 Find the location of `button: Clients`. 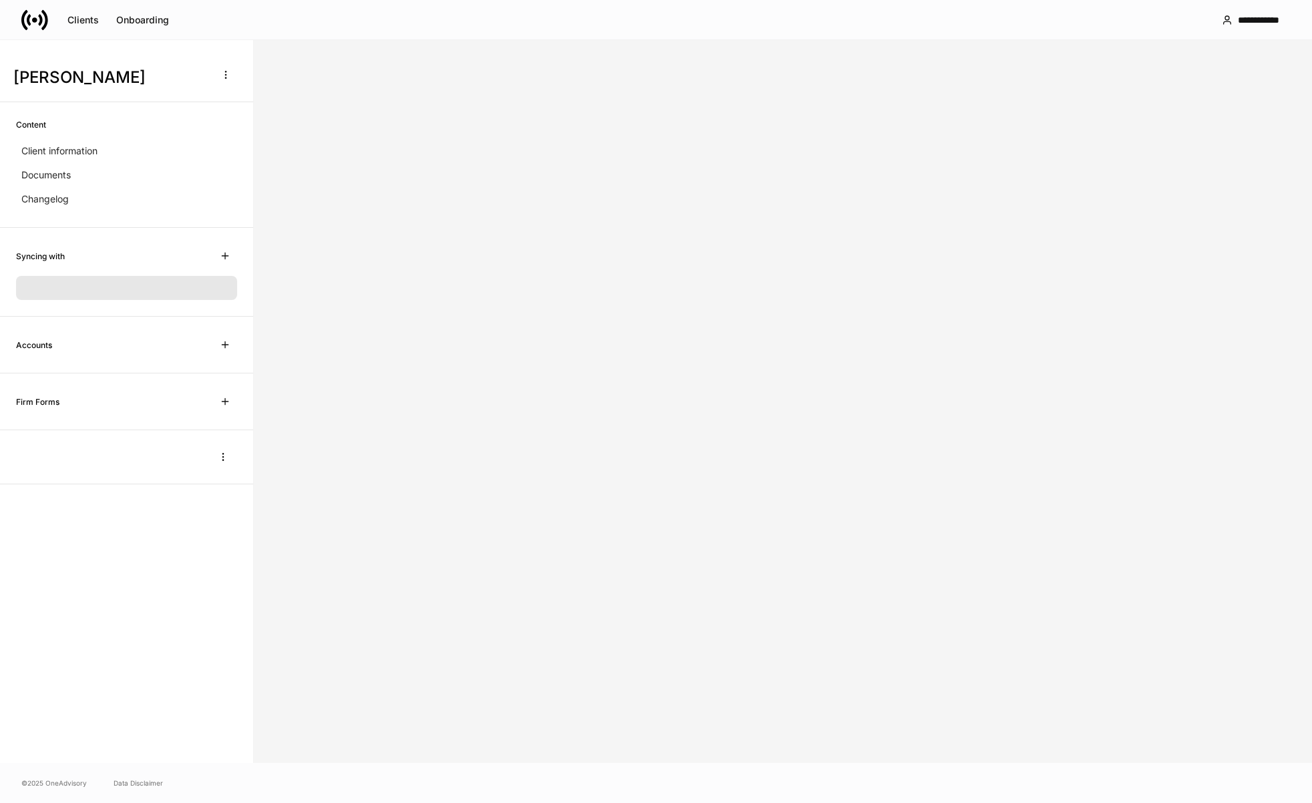

button: Clients is located at coordinates (83, 20).